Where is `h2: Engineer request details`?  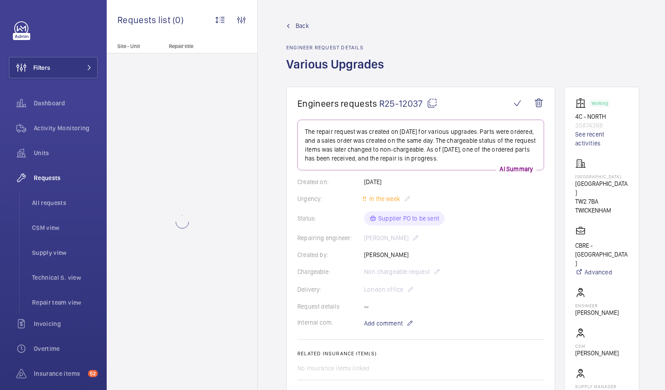 h2: Engineer request details is located at coordinates (338, 48).